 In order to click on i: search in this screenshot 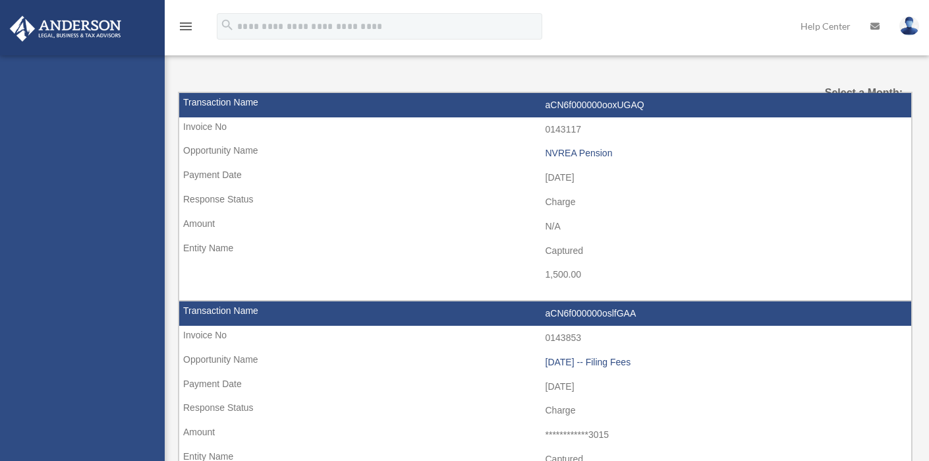, I will do `click(227, 25)`.